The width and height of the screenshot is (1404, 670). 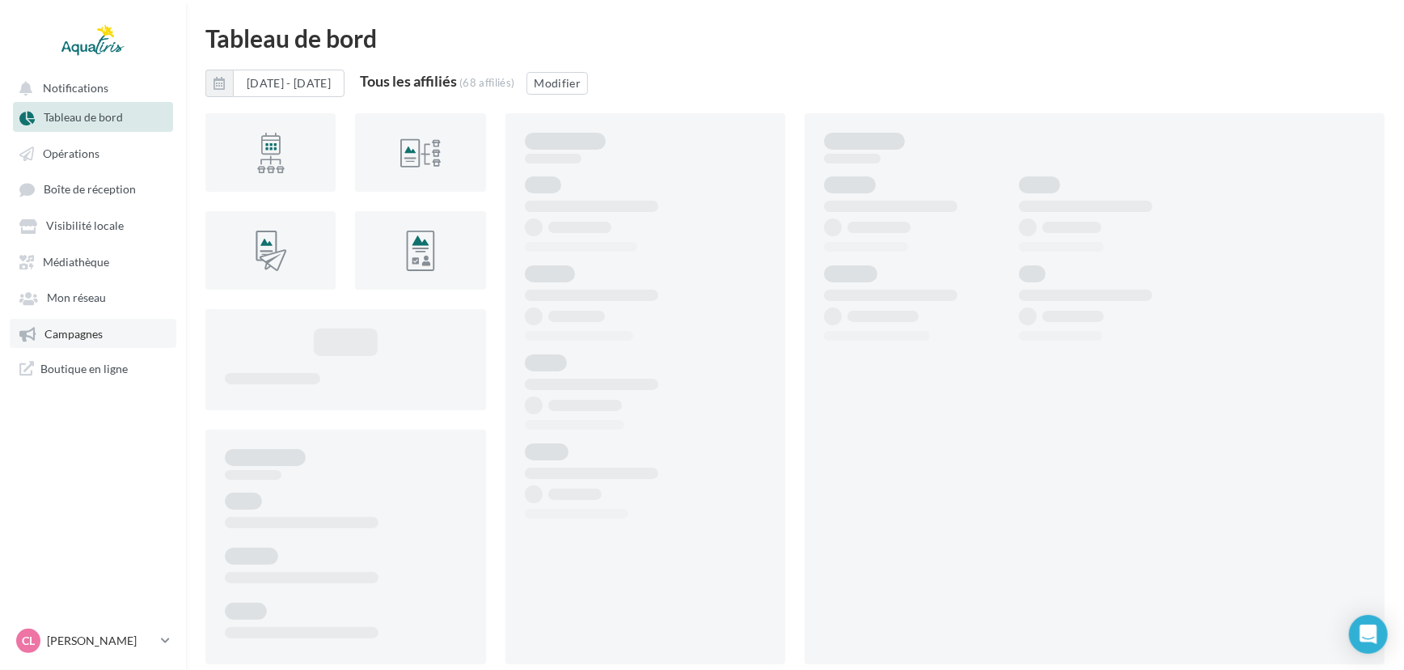 I want to click on span: Notifications, so click(x=75, y=87).